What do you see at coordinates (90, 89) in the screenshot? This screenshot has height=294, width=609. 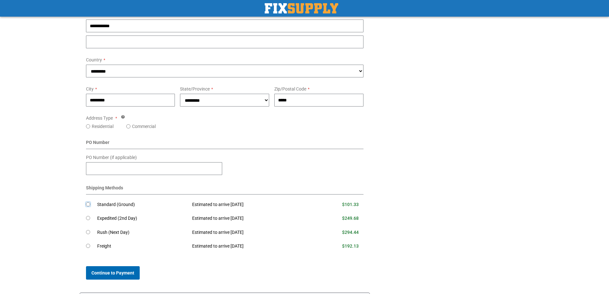 I see `span: City` at bounding box center [90, 89].